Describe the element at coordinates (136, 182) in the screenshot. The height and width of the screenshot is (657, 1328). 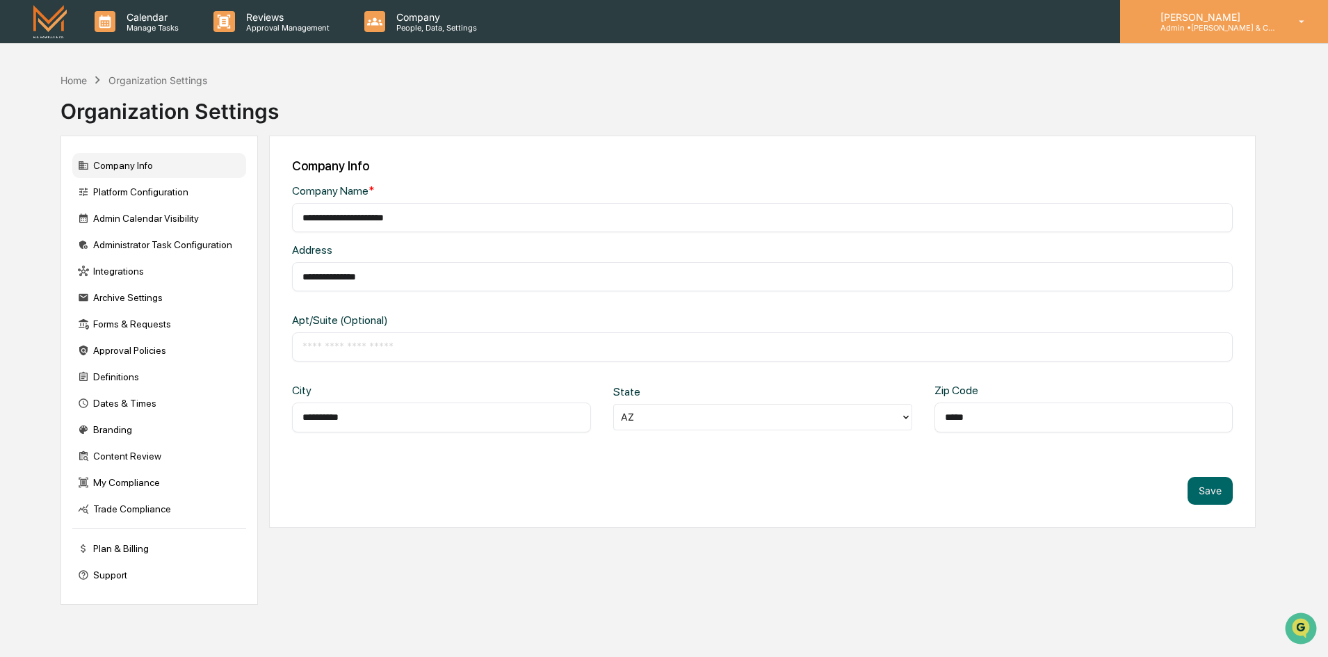
I see `a: 🗄️Attestations` at that location.